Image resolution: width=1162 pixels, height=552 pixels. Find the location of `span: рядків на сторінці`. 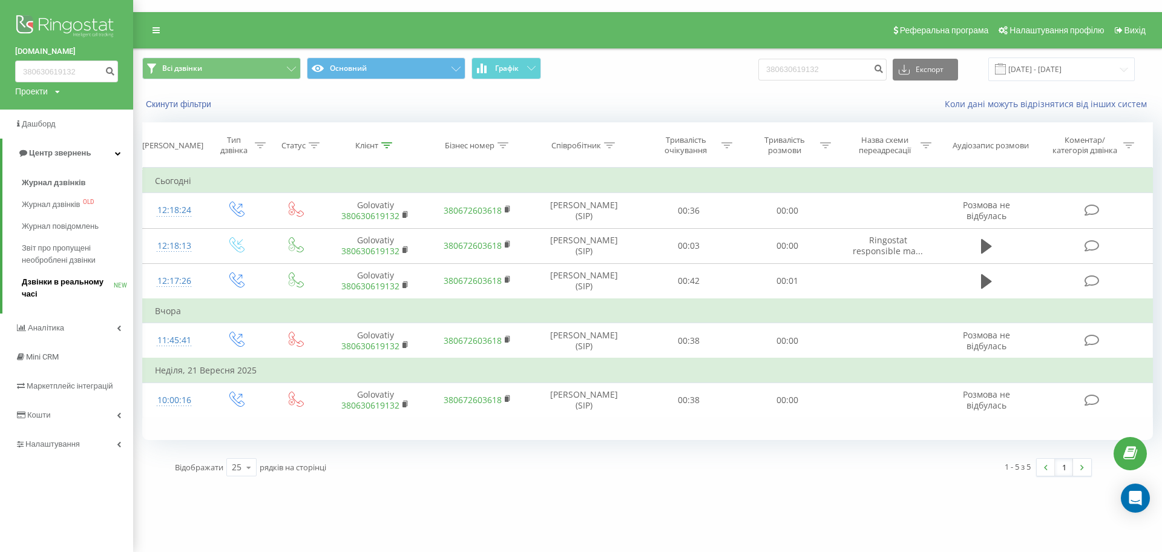

span: рядків на сторінці is located at coordinates (293, 467).